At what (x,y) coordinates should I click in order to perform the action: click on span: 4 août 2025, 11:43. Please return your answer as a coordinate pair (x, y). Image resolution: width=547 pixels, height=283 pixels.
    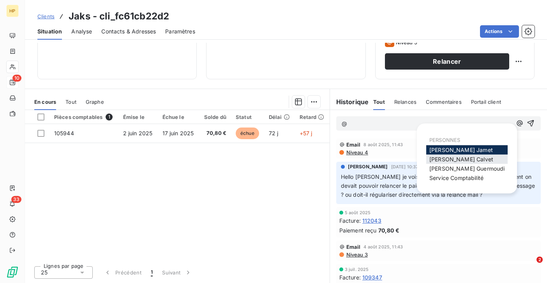
    Looking at the image, I should click on (383, 247).